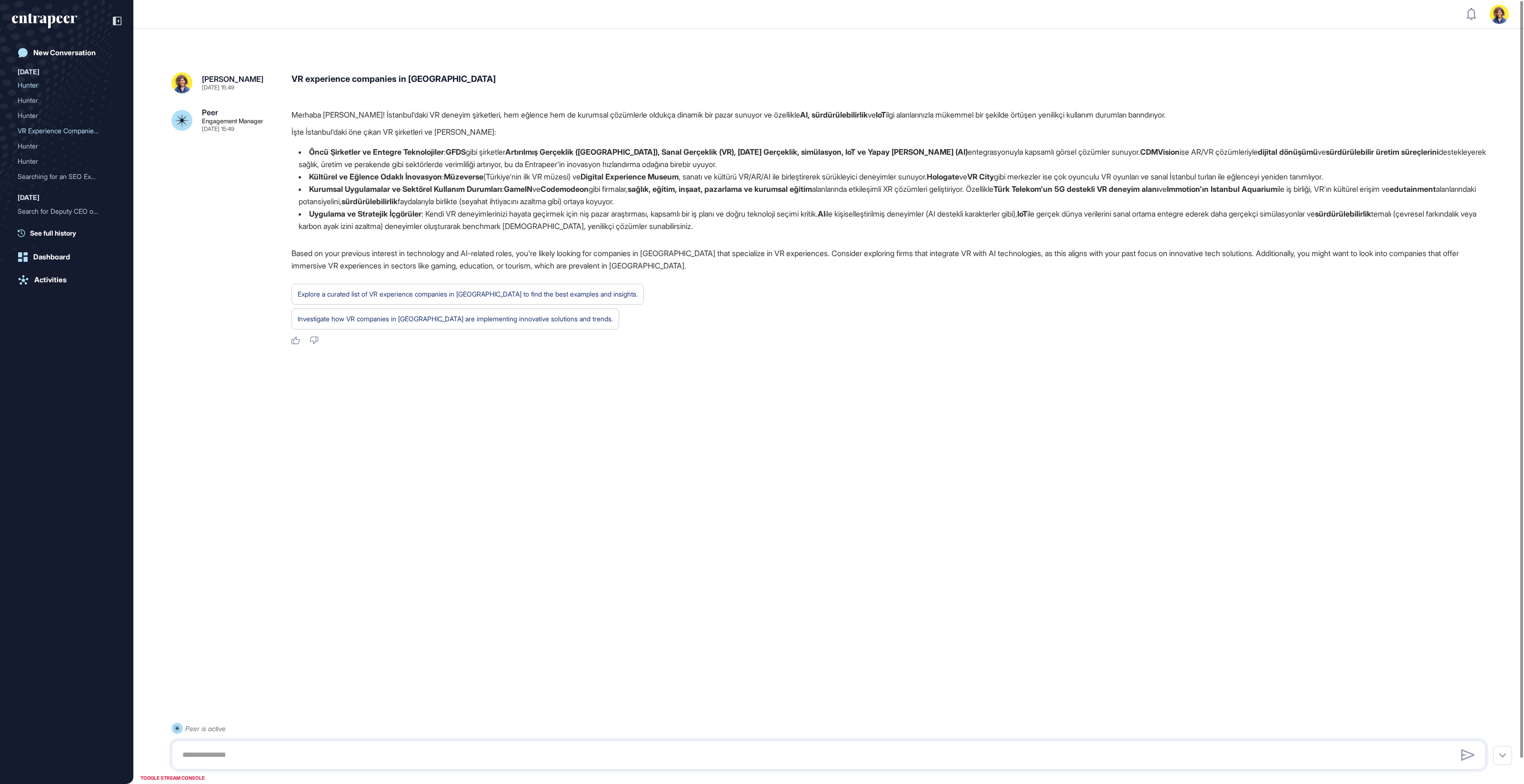 The width and height of the screenshot is (1524, 784). What do you see at coordinates (1076, 189) in the screenshot?
I see `strong: Türk Telekom'un 5G destekli VR deneyim alanı` at bounding box center [1076, 189].